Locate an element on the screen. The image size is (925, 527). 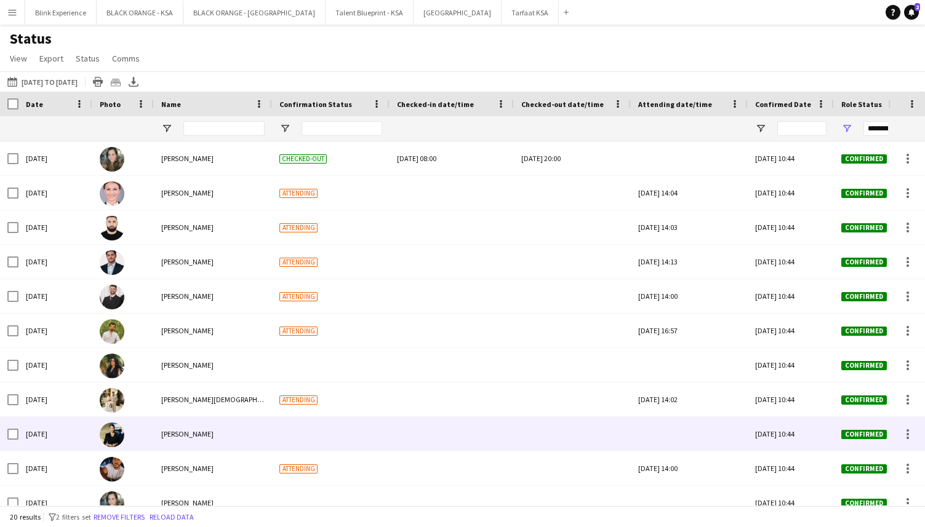
a: View is located at coordinates (18, 58).